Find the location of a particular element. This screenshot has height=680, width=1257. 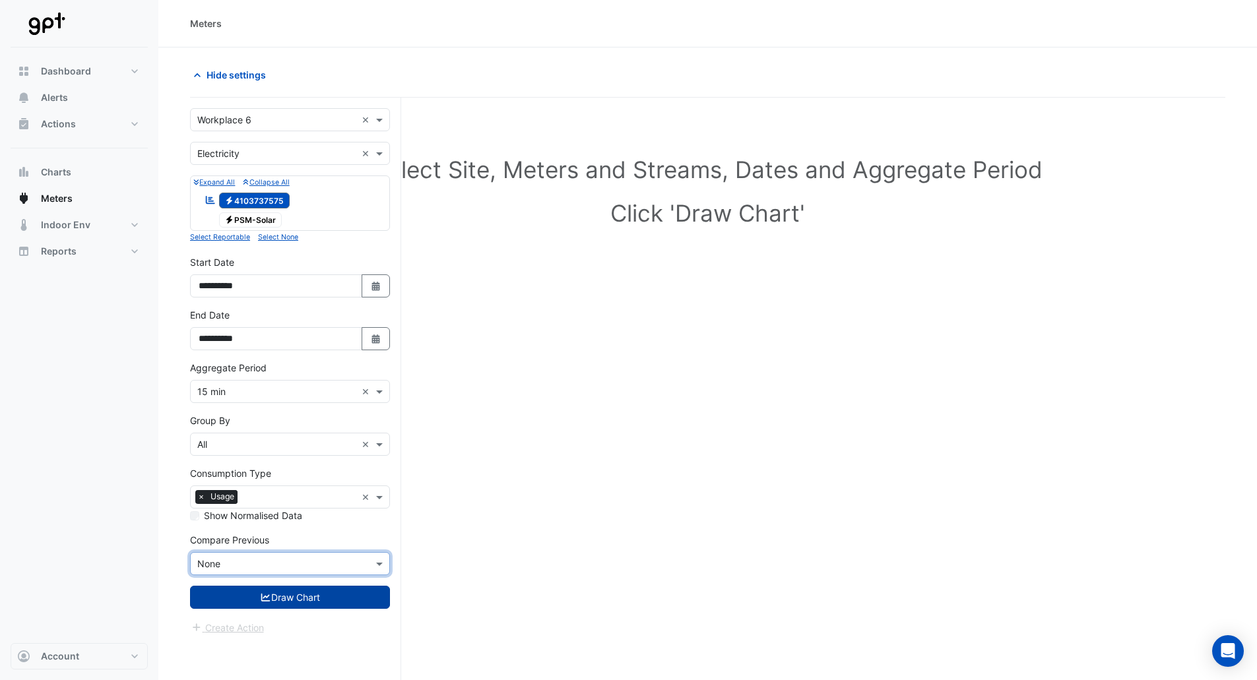

button: Alerts is located at coordinates (79, 98).